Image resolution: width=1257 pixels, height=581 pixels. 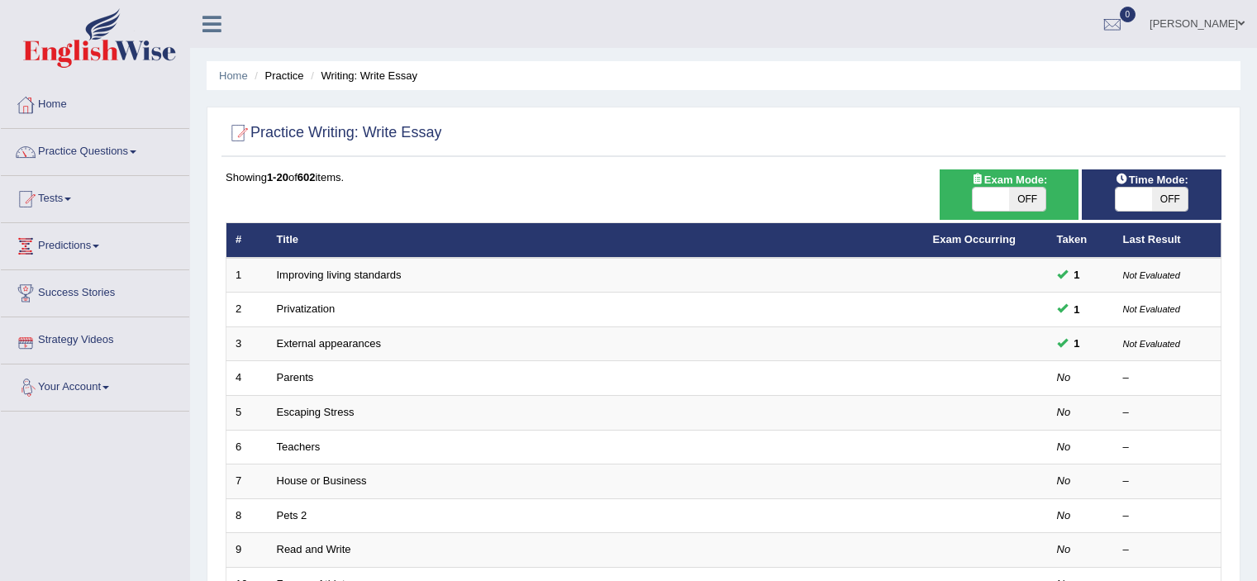 I want to click on td: 9, so click(x=247, y=550).